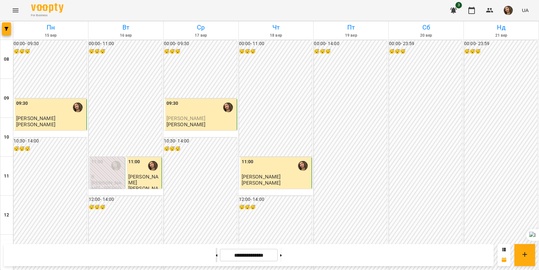 The width and height of the screenshot is (539, 270). I want to click on h6: 17 вер, so click(201, 35).